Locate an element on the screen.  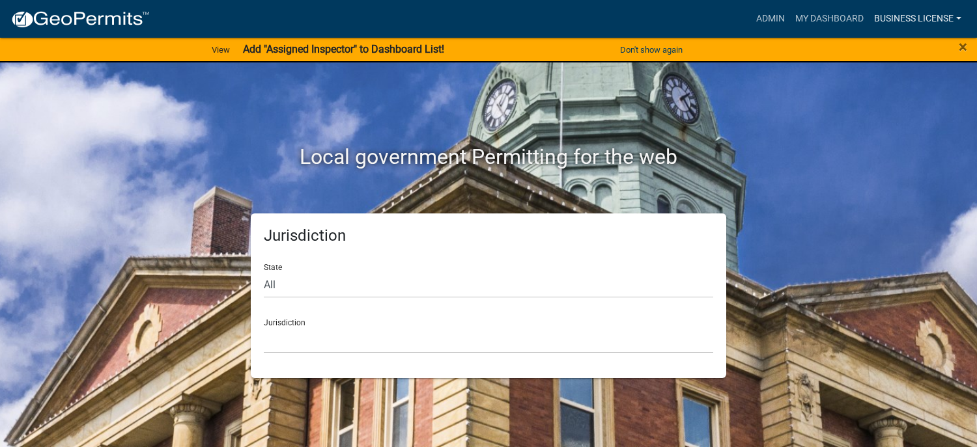
a: Admin is located at coordinates (771, 19).